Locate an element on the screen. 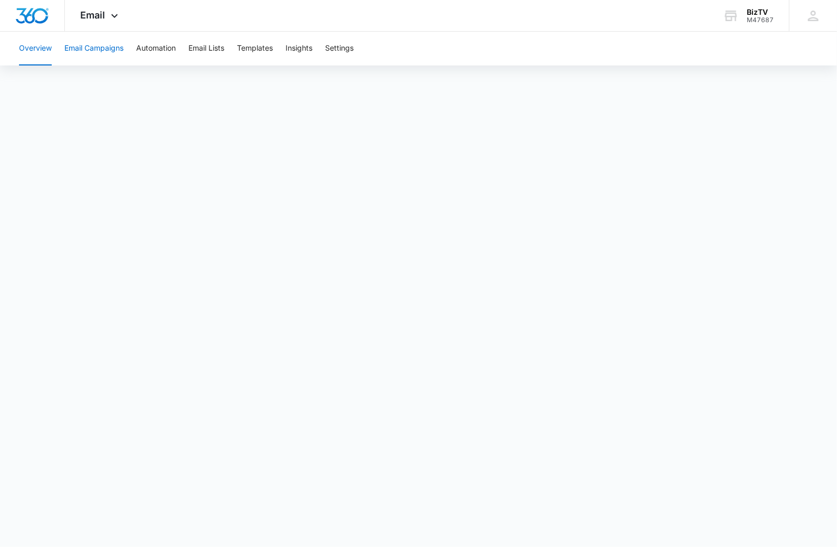 The image size is (837, 547). button: Email Lists is located at coordinates (206, 49).